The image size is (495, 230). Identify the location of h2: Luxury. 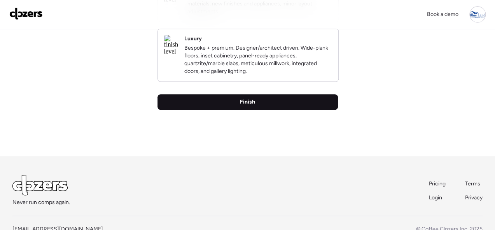
(193, 39).